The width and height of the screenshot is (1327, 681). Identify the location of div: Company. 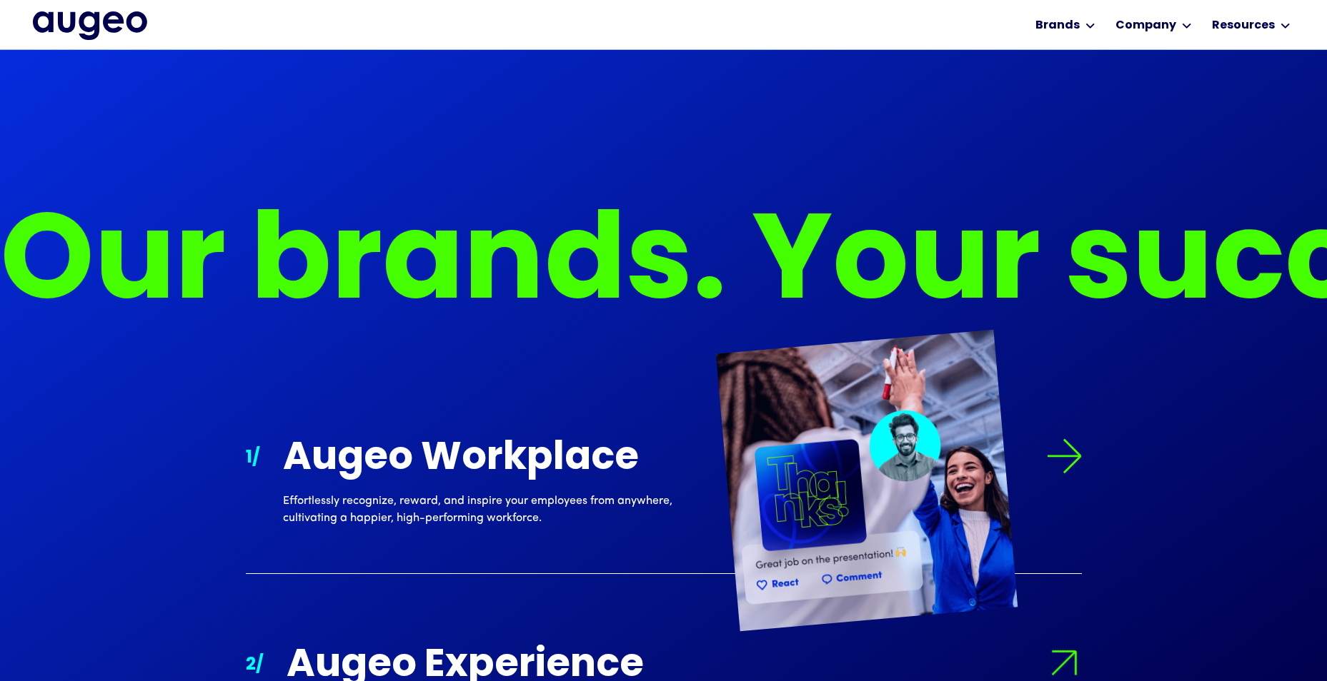
(1145, 26).